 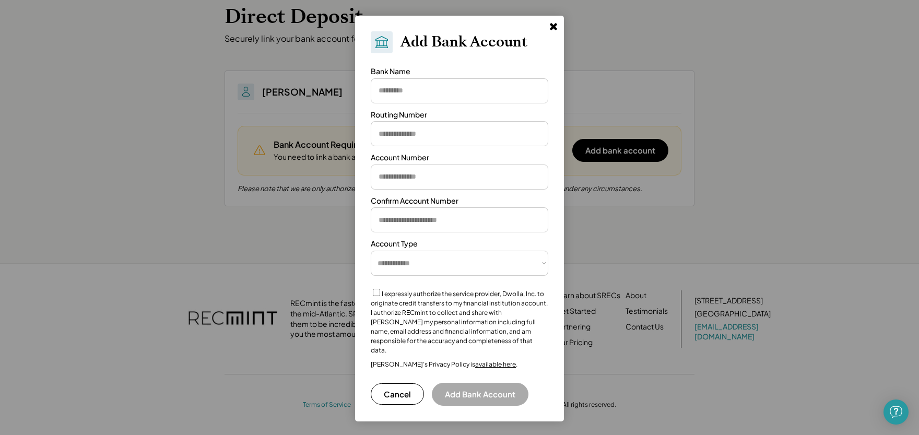 What do you see at coordinates (496, 364) in the screenshot?
I see `a: available here` at bounding box center [496, 364].